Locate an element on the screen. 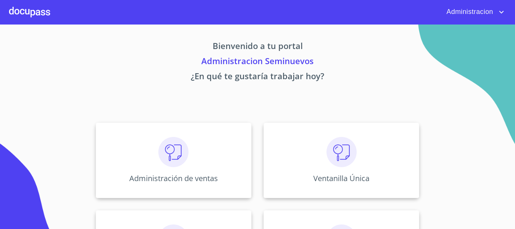 This screenshot has width=515, height=229. p: Administracion Seminuevos is located at coordinates (258, 62).